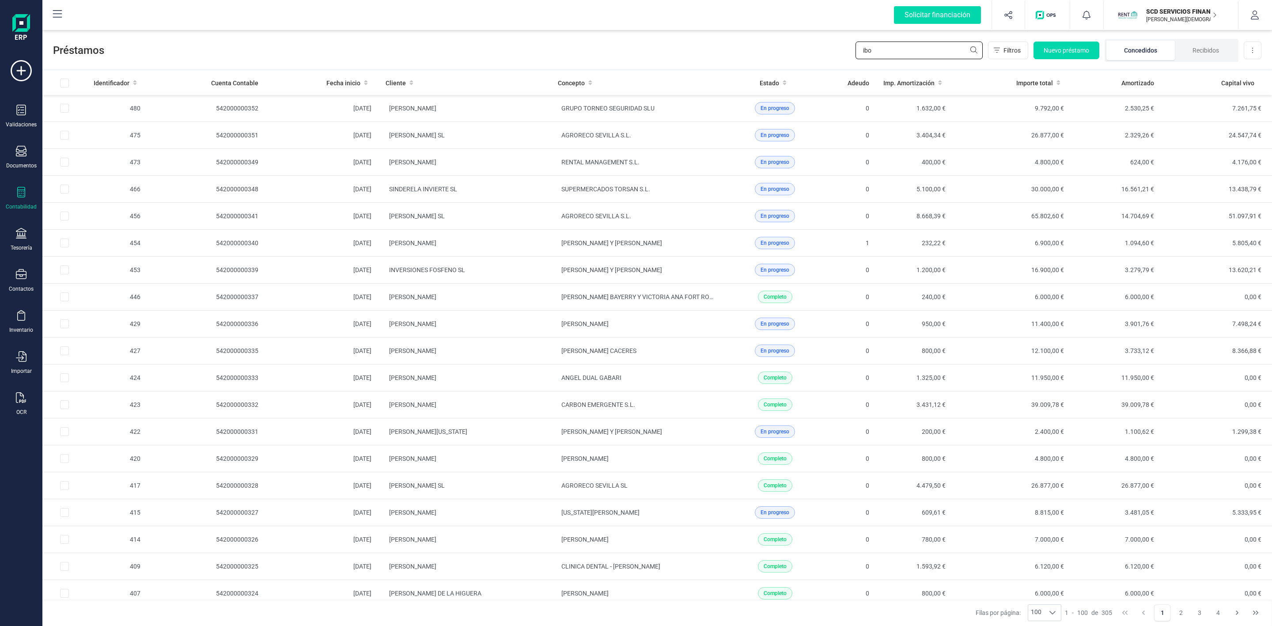 The width and height of the screenshot is (1272, 626). What do you see at coordinates (1217, 108) in the screenshot?
I see `td: 7.261,75 €` at bounding box center [1217, 108].